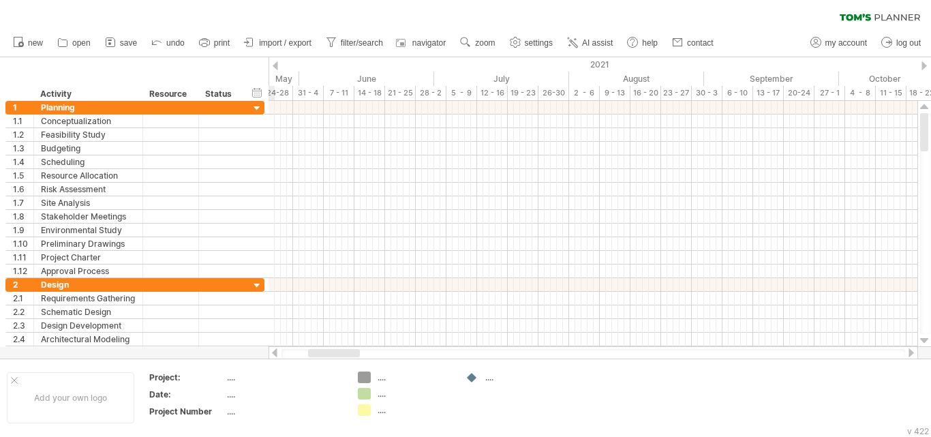 This screenshot has width=931, height=437. What do you see at coordinates (23, 243) in the screenshot?
I see `div: 1.10` at bounding box center [23, 243].